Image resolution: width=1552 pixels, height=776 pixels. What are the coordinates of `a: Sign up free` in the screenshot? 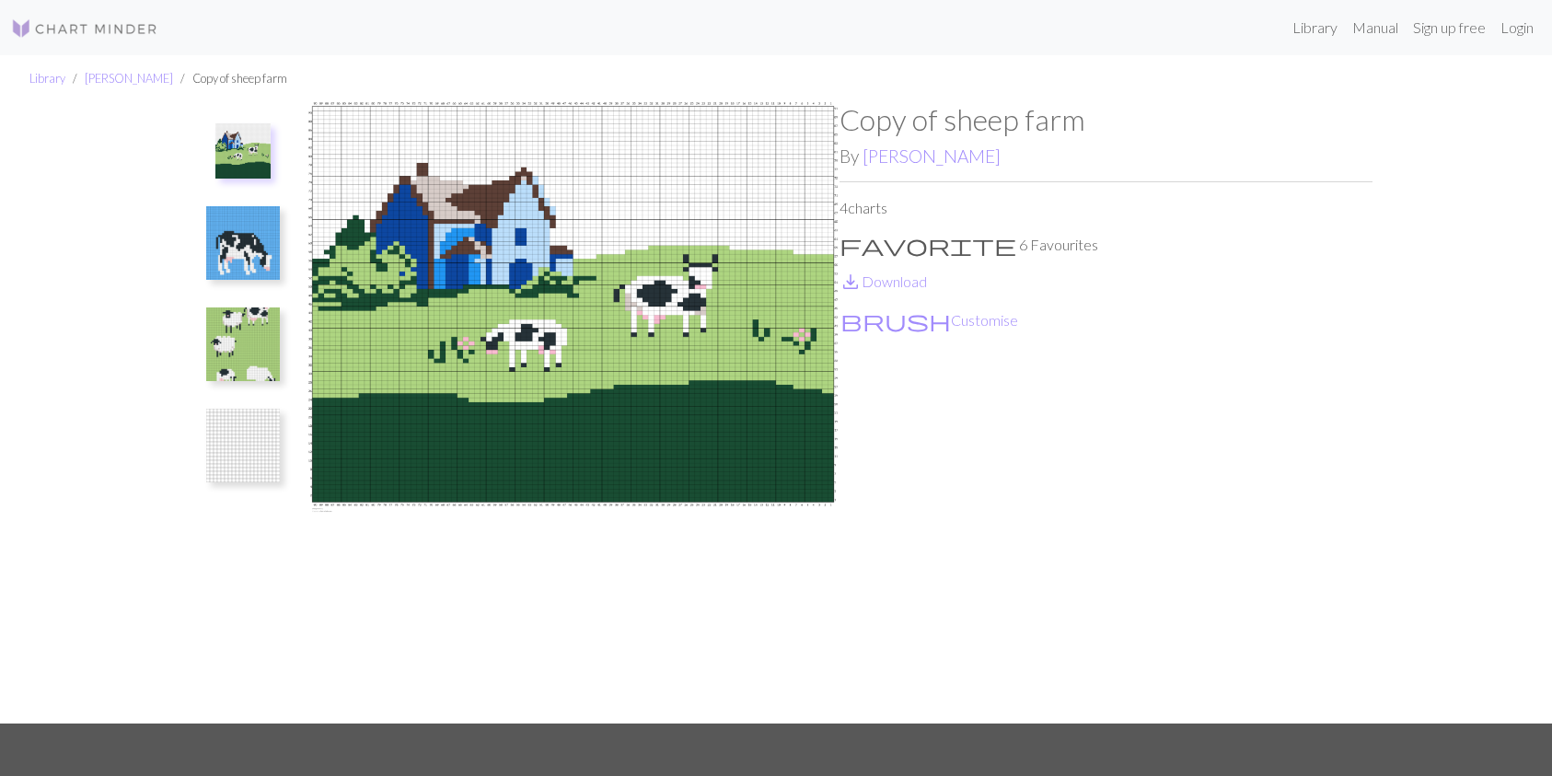 It's located at (1449, 28).